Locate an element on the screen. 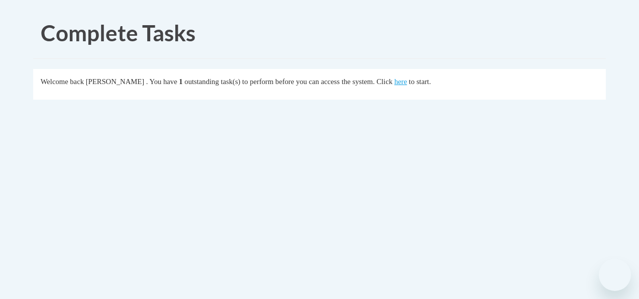 This screenshot has width=639, height=299. span: to start. is located at coordinates (420, 81).